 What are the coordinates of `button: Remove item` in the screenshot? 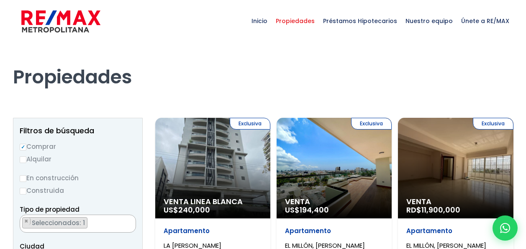 It's located at (26, 221).